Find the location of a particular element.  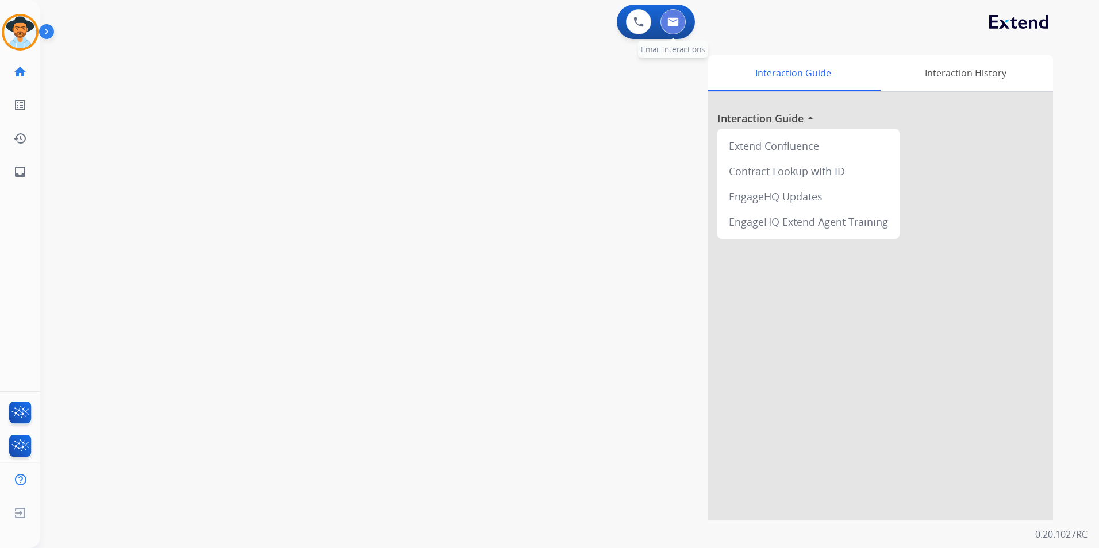

div: Contract Lookup with ID is located at coordinates (808, 171).